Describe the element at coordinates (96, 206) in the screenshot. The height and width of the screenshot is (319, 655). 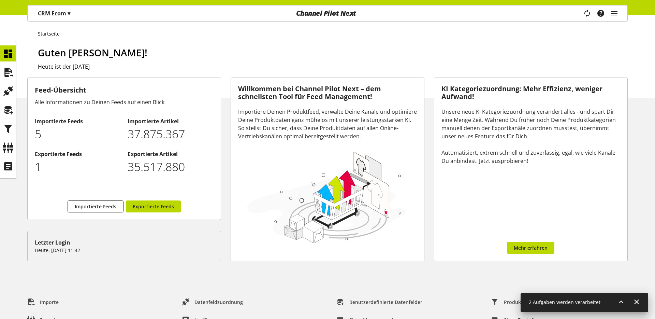
I see `a: Importierte Feeds` at that location.